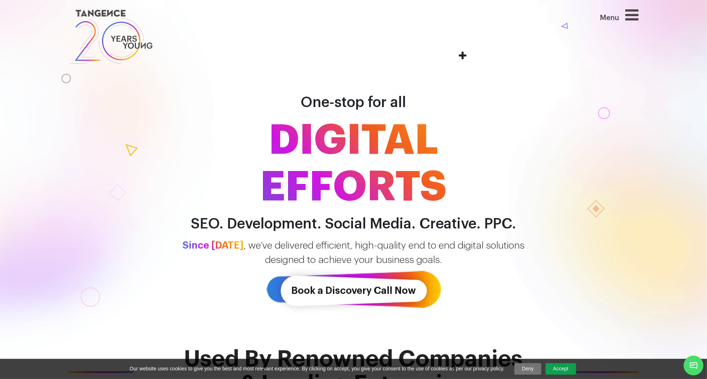 The height and width of the screenshot is (379, 707). Describe the element at coordinates (694, 365) in the screenshot. I see `div: Chat Widget` at that location.